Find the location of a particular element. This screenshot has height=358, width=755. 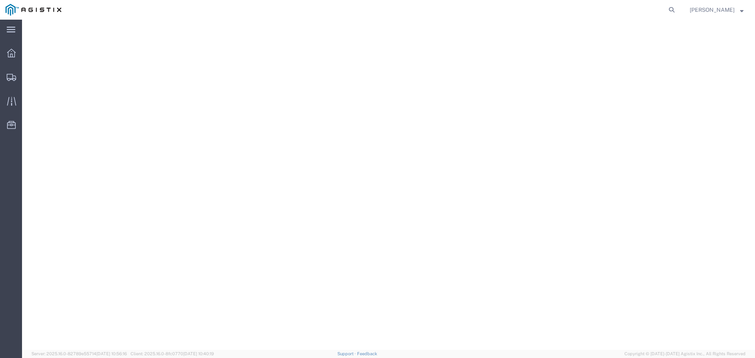

span: Client: 2025.16.0-8fc0770 is located at coordinates (172, 354).